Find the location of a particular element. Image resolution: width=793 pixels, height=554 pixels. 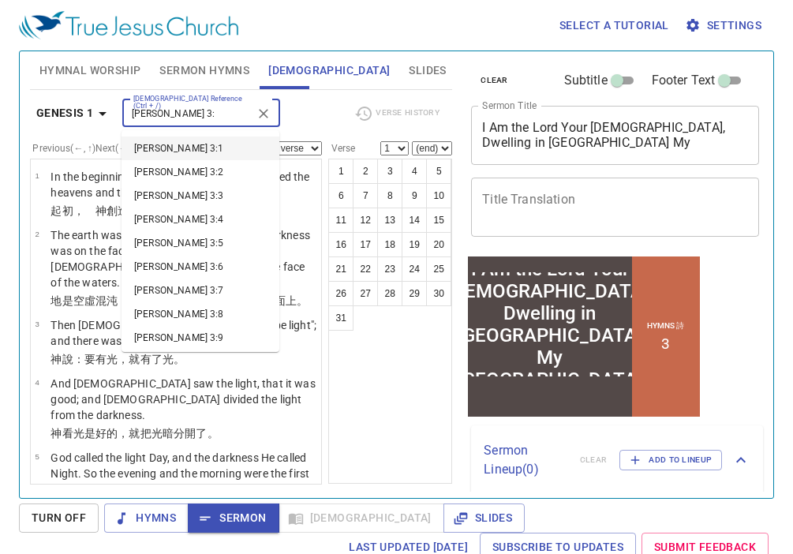

span: Sermon is located at coordinates (233, 518).